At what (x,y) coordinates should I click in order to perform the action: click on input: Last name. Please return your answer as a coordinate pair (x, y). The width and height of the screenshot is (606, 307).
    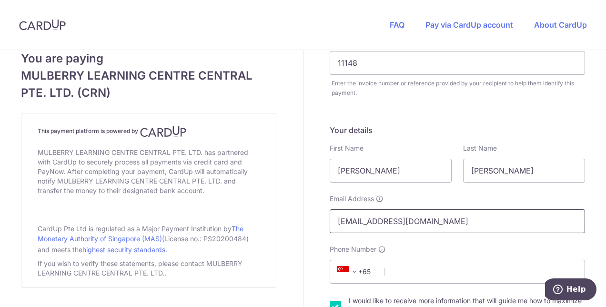
    Looking at the image, I should click on (524, 171).